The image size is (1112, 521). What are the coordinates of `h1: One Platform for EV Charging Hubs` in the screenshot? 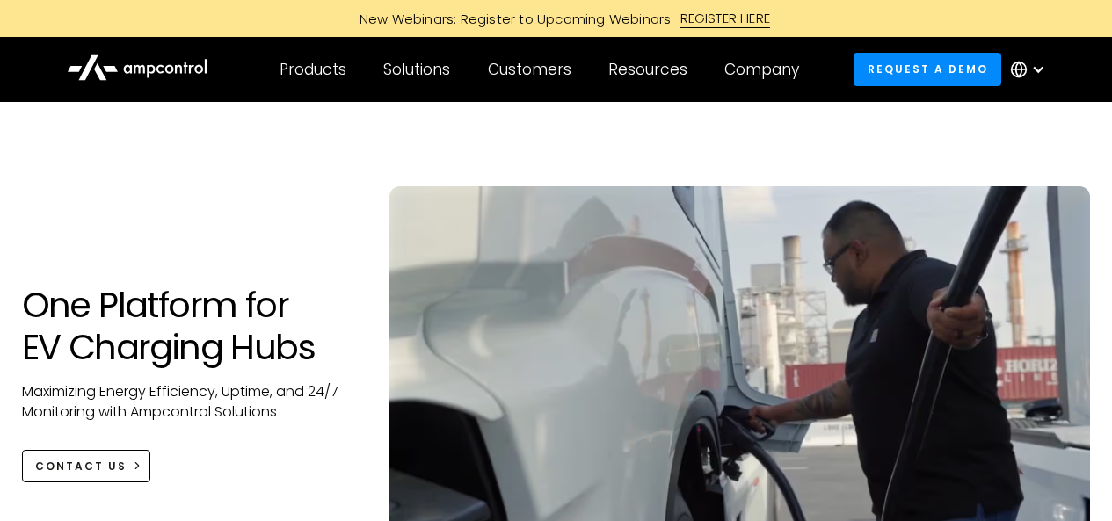 It's located at (188, 326).